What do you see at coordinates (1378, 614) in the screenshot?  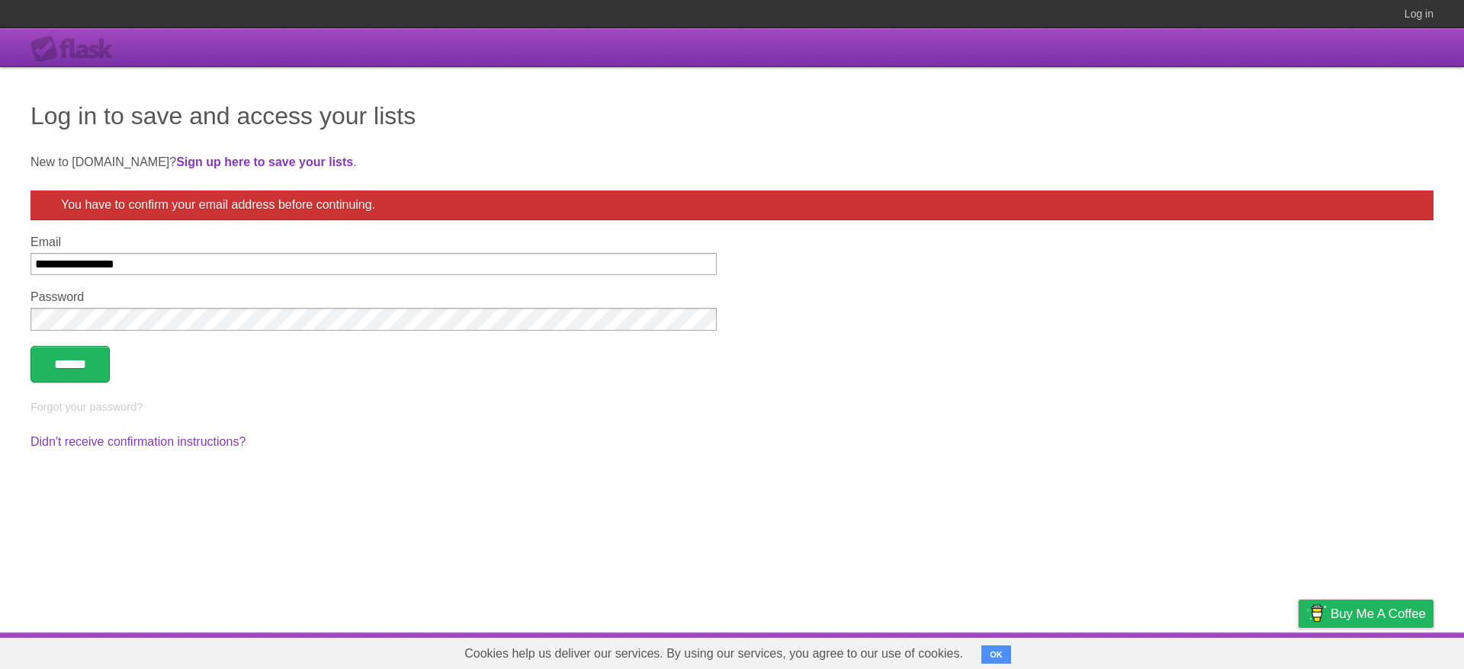 I see `span: Buy me a coffee` at bounding box center [1378, 614].